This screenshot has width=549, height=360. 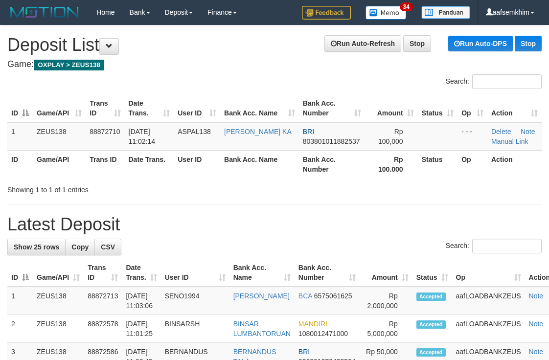 What do you see at coordinates (446, 12) in the screenshot?
I see `img: panduan.png` at bounding box center [446, 12].